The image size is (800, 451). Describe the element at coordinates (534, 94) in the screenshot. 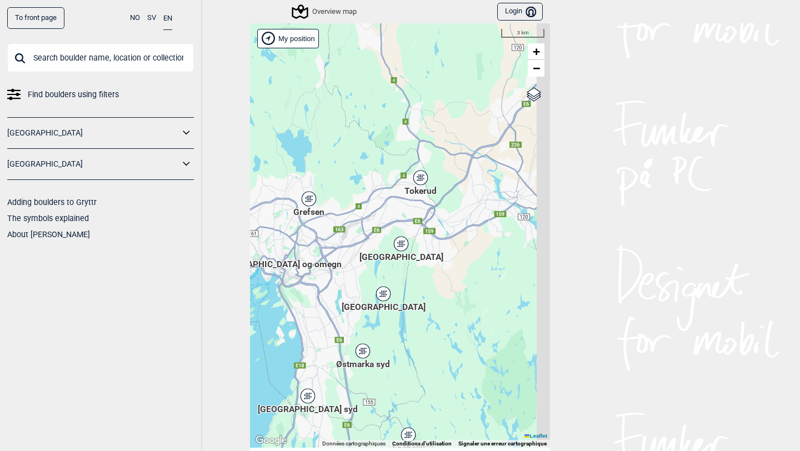

I see `a: Layers` at that location.